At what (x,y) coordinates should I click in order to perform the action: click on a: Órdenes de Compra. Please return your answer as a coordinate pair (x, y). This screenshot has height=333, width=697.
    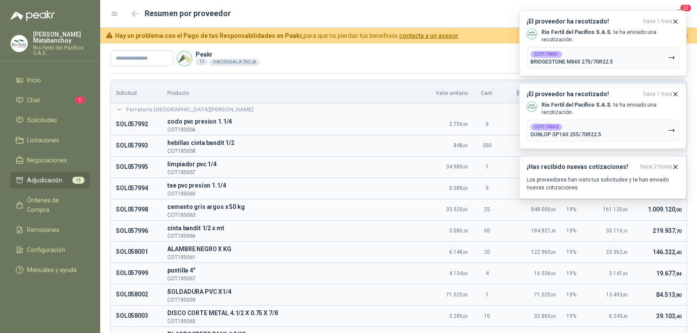
    Looking at the image, I should click on (50, 205).